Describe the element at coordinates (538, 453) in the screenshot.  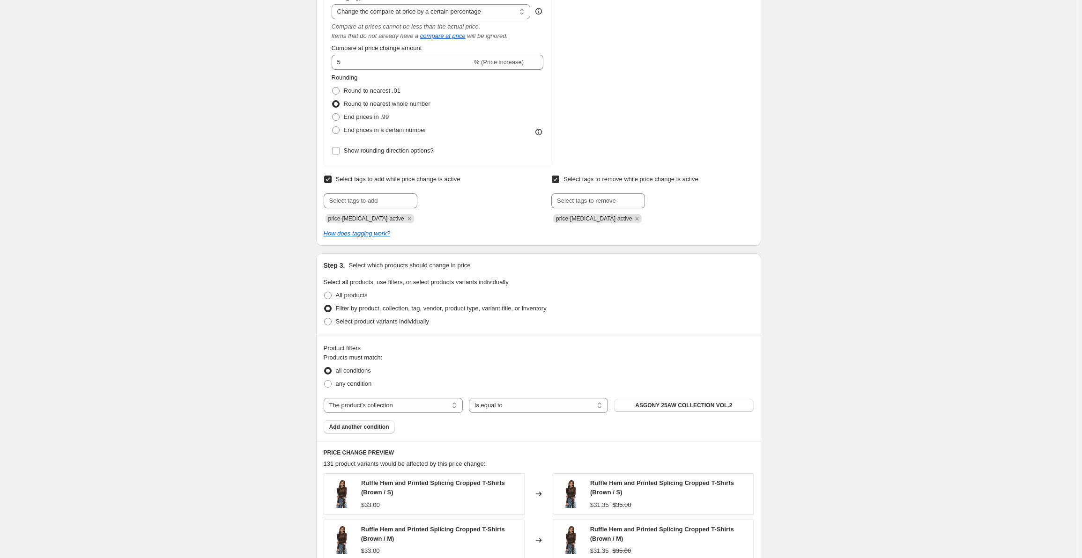
I see `h6: PRICE CHANGE PREVIEW` at that location.